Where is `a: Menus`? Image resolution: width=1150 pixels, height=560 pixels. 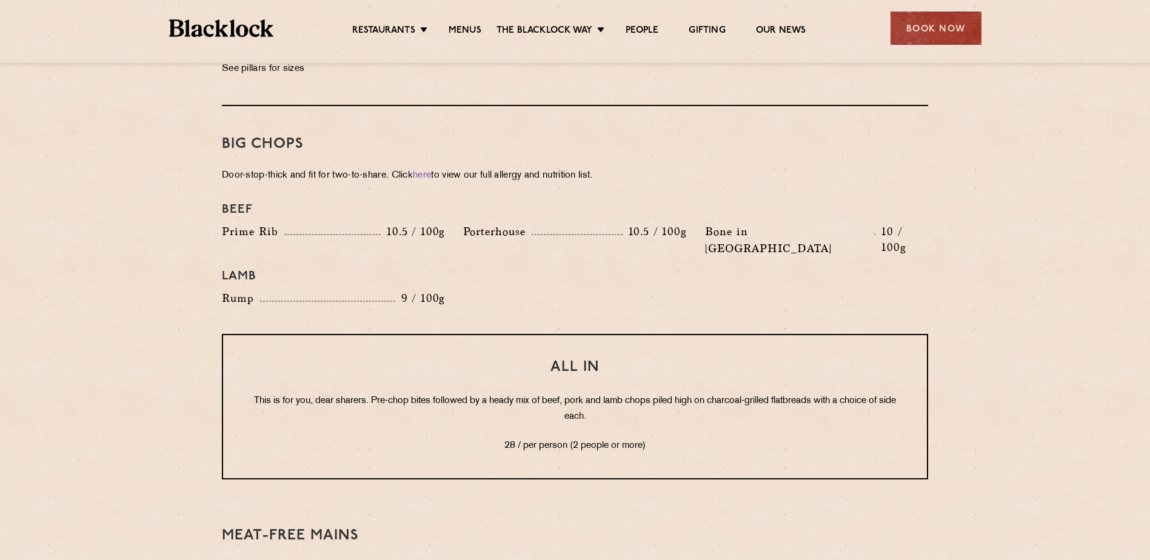 a: Menus is located at coordinates (465, 32).